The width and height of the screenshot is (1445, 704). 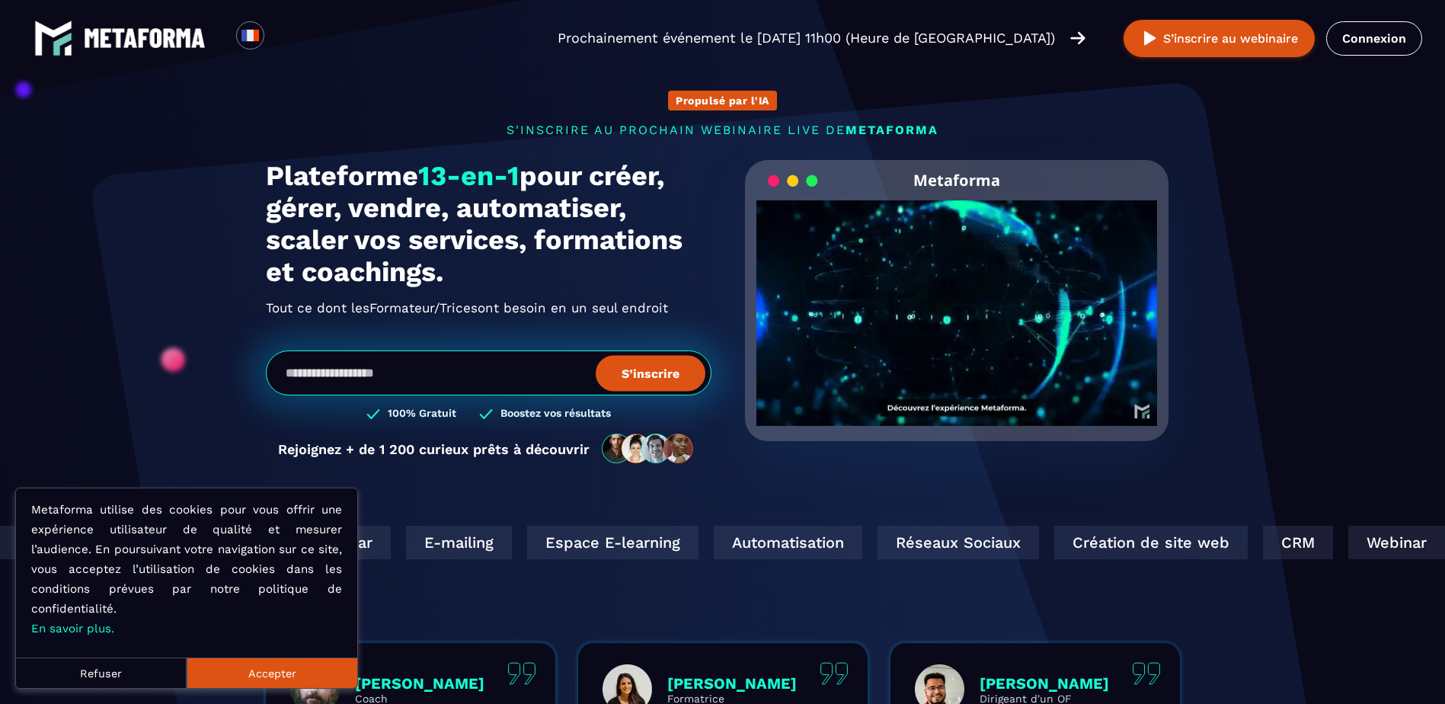 I want to click on img: arrow-right, so click(x=1078, y=38).